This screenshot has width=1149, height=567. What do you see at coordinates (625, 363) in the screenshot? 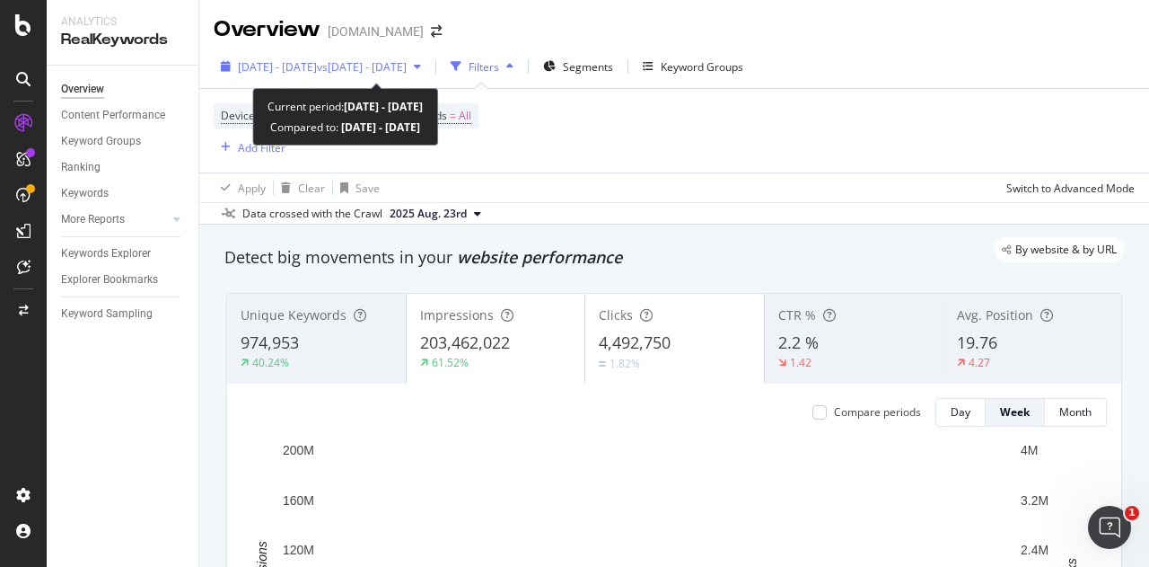
I see `div: 1.82%` at bounding box center [625, 363].